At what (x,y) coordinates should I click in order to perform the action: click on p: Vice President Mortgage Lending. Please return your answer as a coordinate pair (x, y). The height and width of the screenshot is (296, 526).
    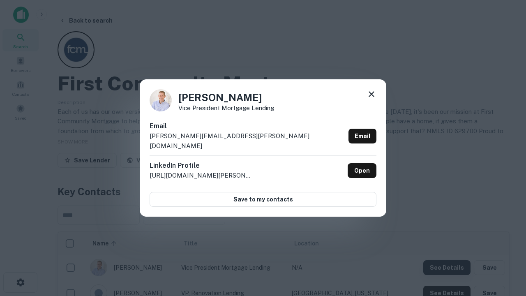
    Looking at the image, I should click on (226, 108).